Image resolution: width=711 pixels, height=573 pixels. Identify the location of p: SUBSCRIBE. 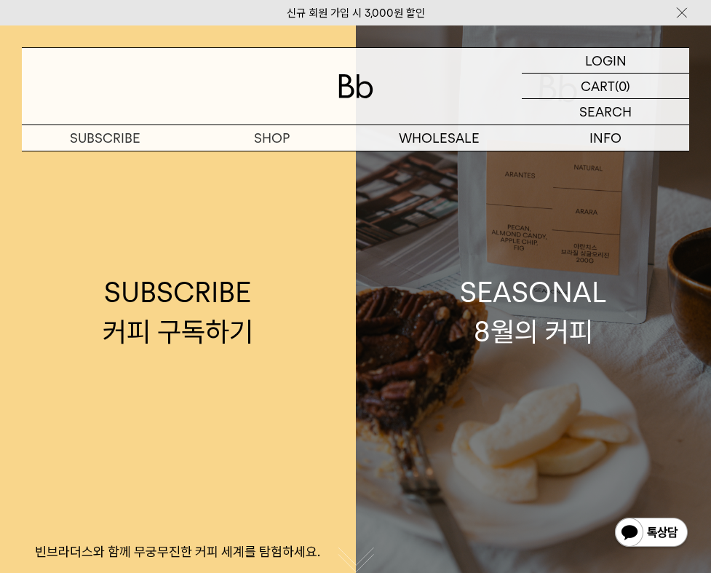
(105, 138).